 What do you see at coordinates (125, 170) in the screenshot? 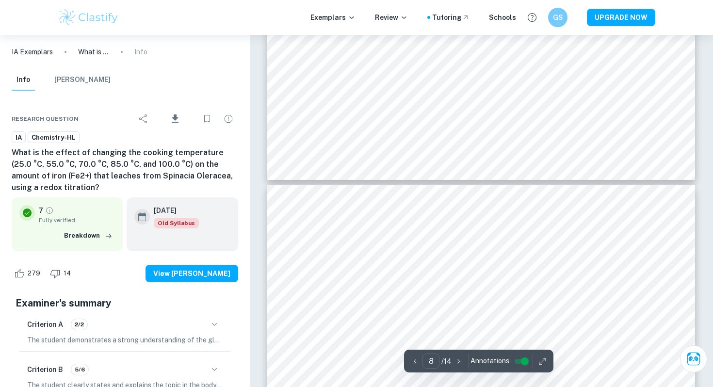
I see `h6: What is the effect of changing the cooking temperature (25.0 °C, 55.0 °C, 70.0 °C, 85.0 °C, and 1...` at bounding box center [125, 170].